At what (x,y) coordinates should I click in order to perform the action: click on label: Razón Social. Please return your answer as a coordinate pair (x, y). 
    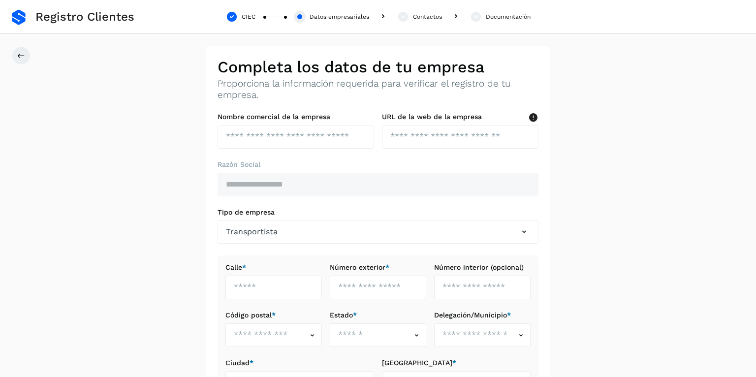
    Looking at the image, I should click on (378, 164).